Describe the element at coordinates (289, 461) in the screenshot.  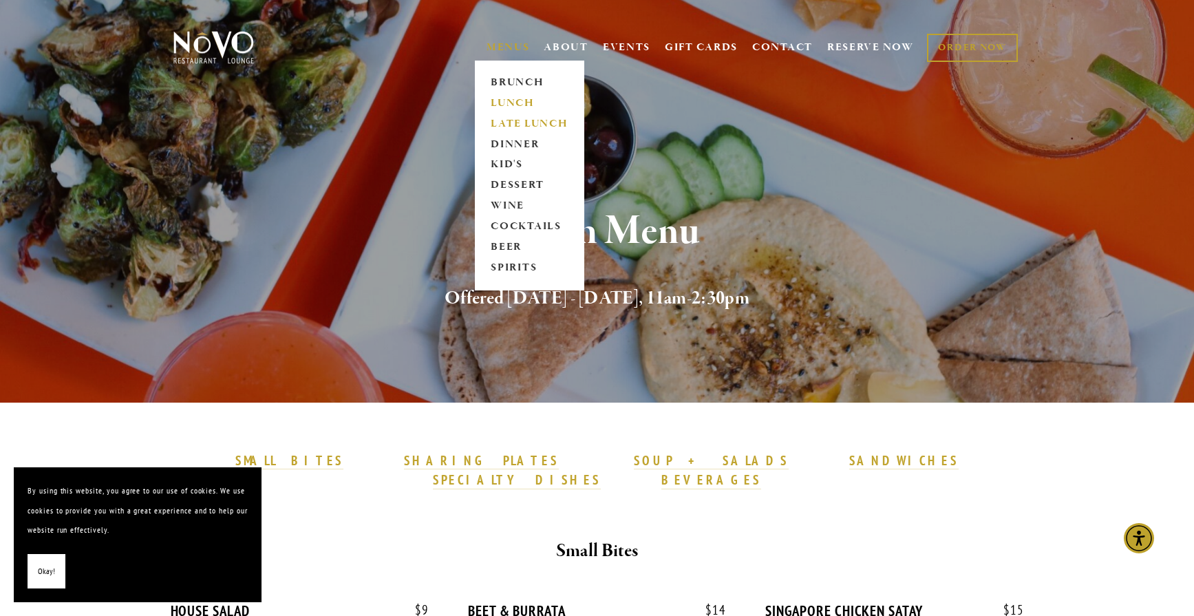
I see `a: SMALL BITES` at that location.